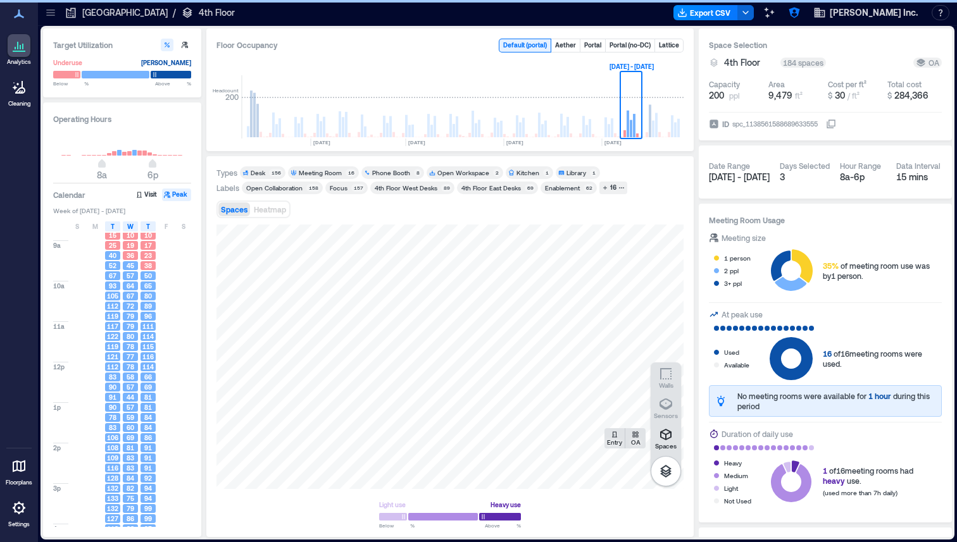 The width and height of the screenshot is (957, 542). Describe the element at coordinates (130, 509) in the screenshot. I see `span: 79` at that location.